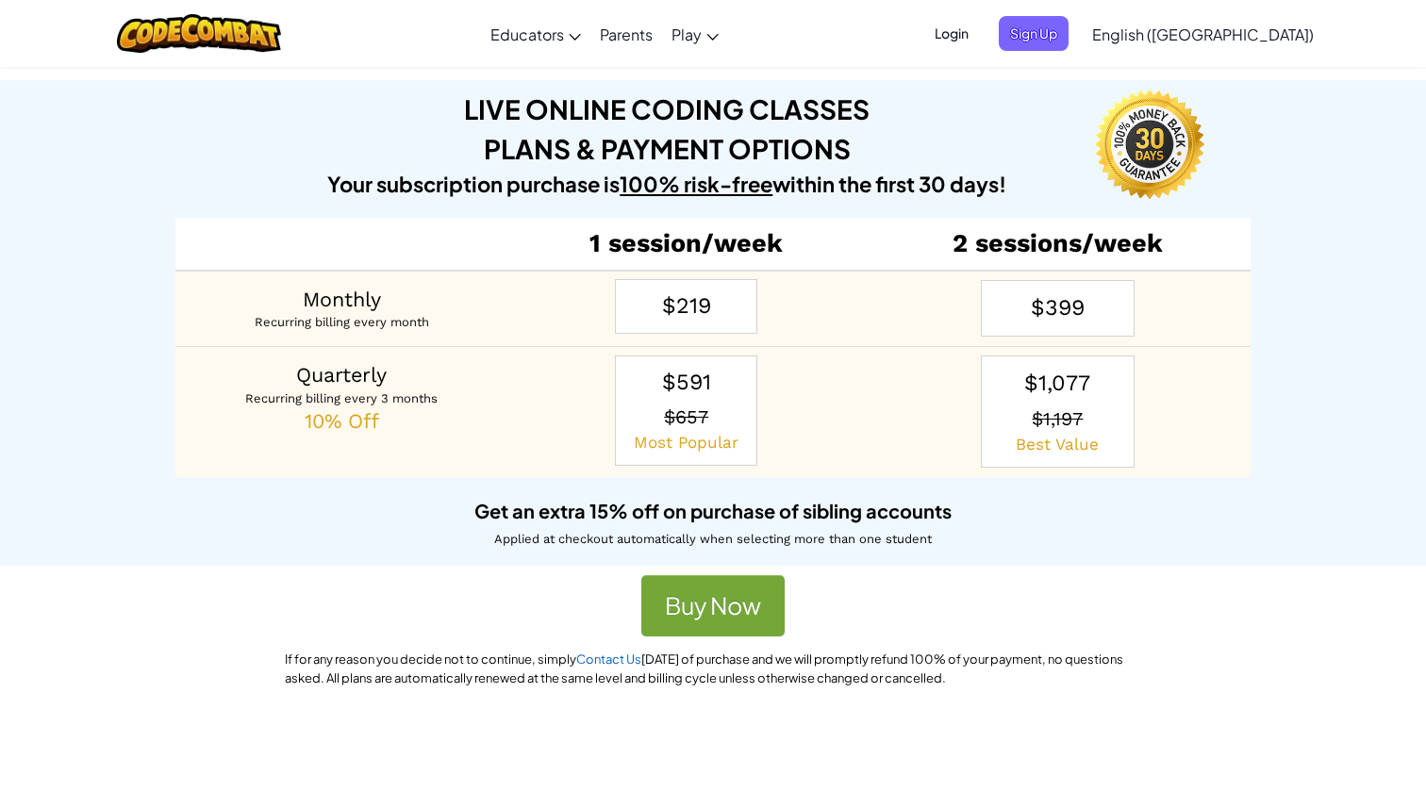 The height and width of the screenshot is (808, 1426). Describe the element at coordinates (608, 659) in the screenshot. I see `a: Contact Us` at that location.